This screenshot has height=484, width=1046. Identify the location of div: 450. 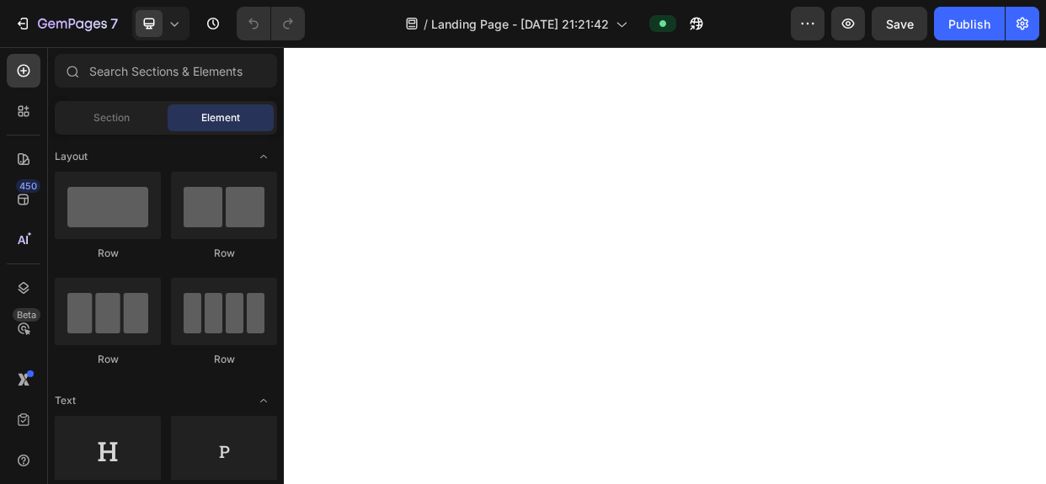
(28, 186).